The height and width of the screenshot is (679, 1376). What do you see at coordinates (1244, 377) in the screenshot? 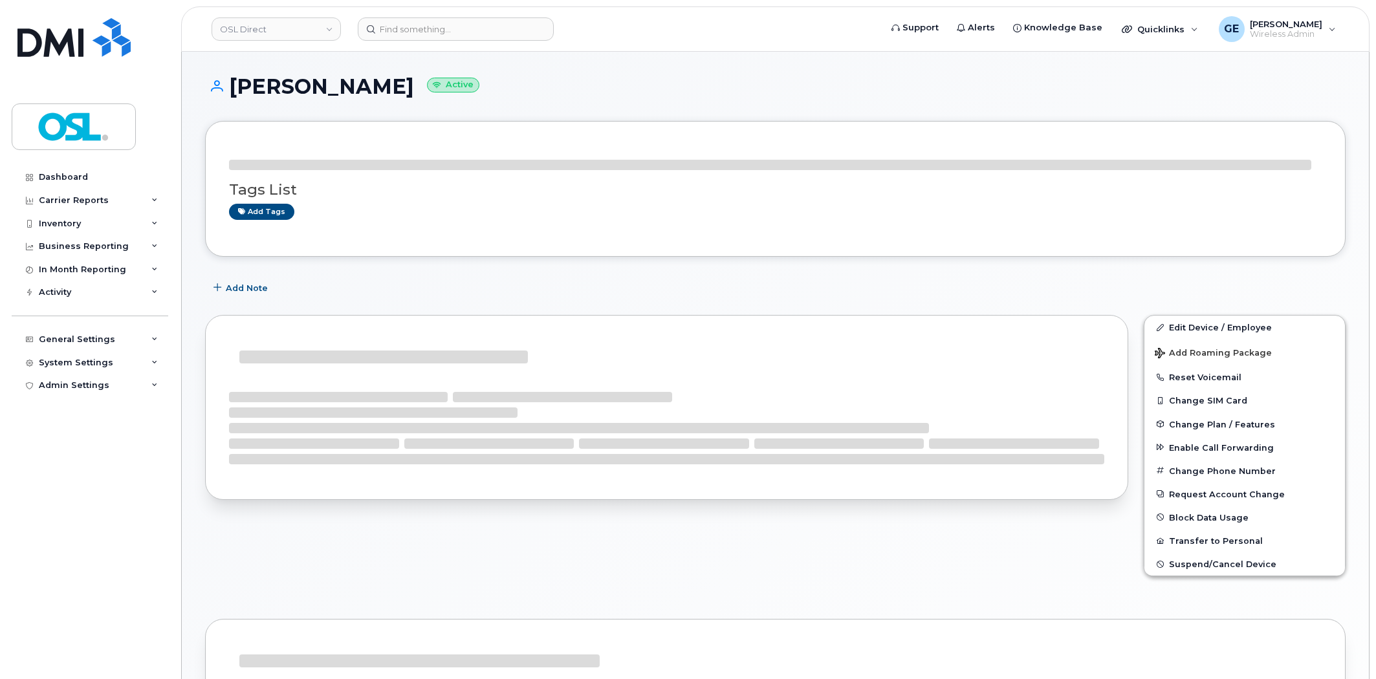
I see `button: Reset Voicemail` at bounding box center [1244, 377].